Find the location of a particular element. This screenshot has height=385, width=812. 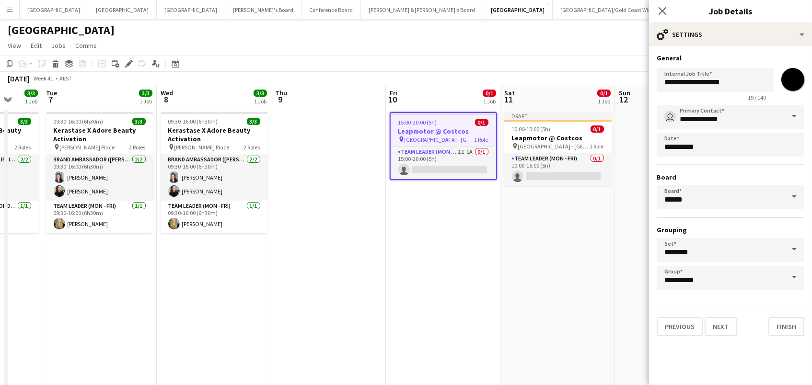

span: 9 is located at coordinates (280, 99).